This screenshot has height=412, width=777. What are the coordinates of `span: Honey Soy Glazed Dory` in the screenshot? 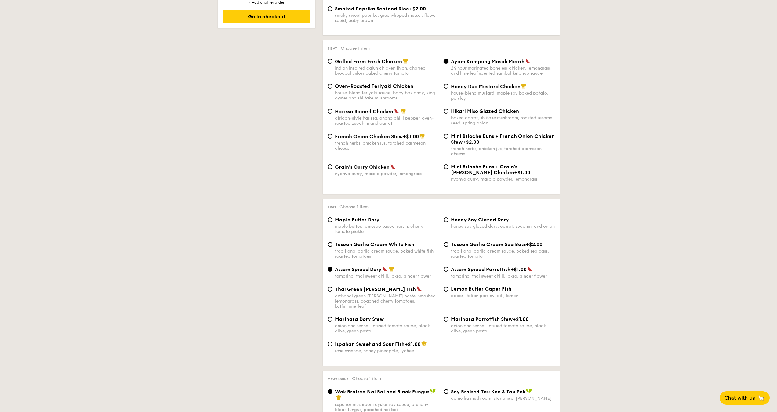 It's located at (480, 220).